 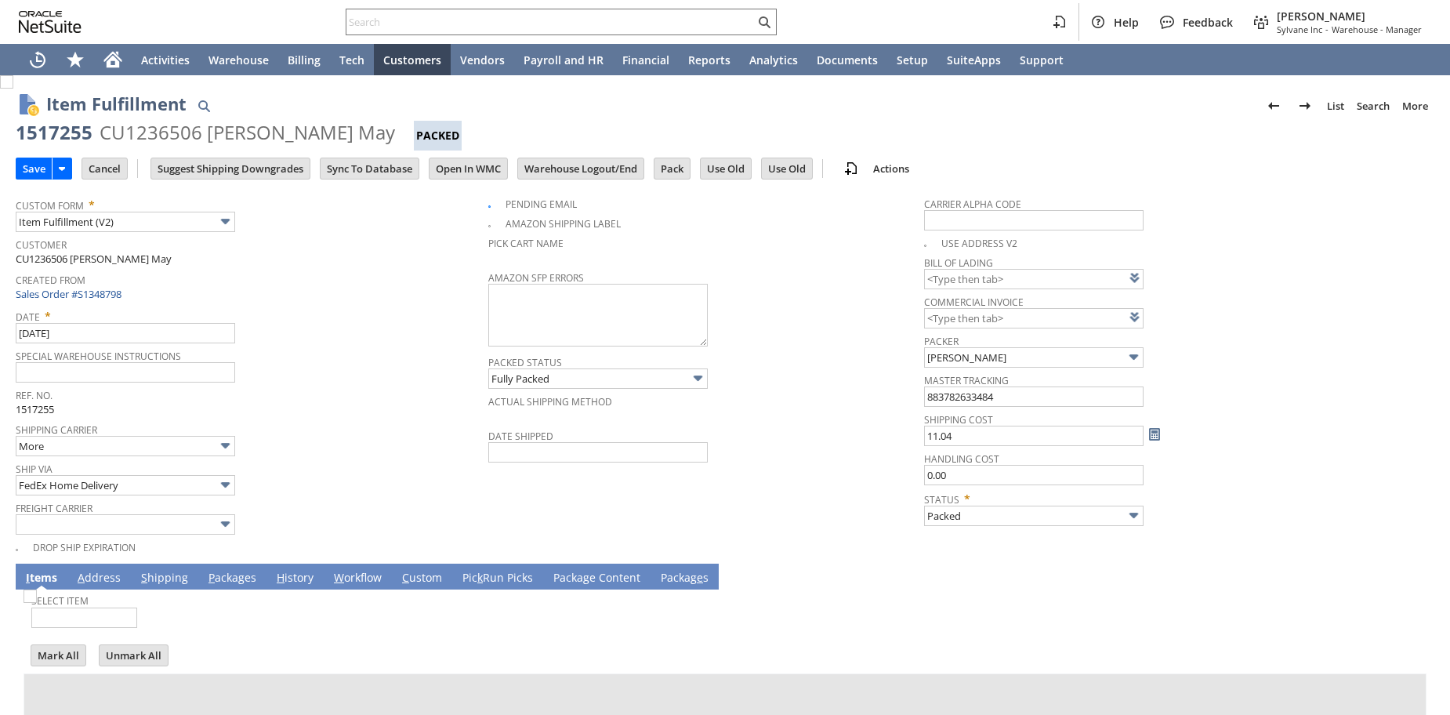 I want to click on a: Packer, so click(x=941, y=341).